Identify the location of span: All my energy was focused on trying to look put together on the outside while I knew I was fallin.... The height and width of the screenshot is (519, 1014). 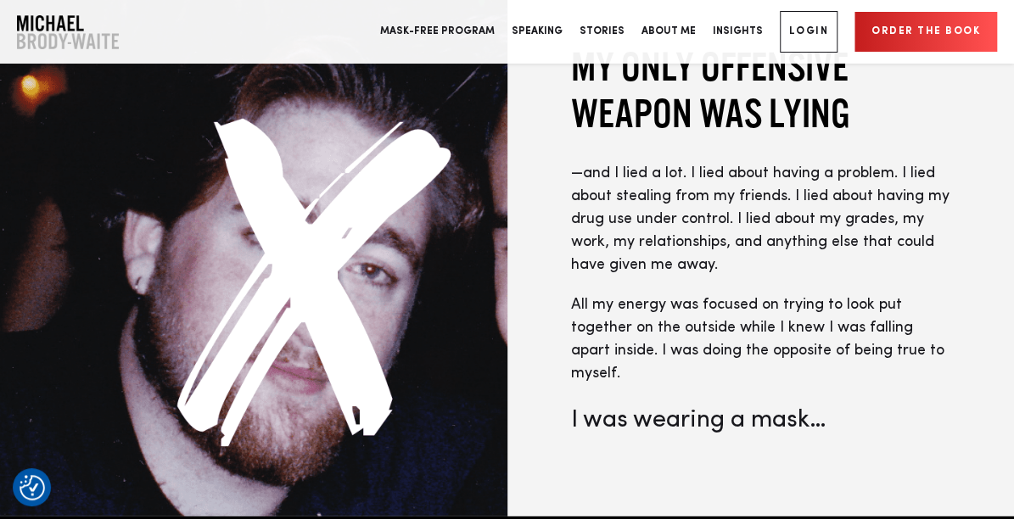
(758, 338).